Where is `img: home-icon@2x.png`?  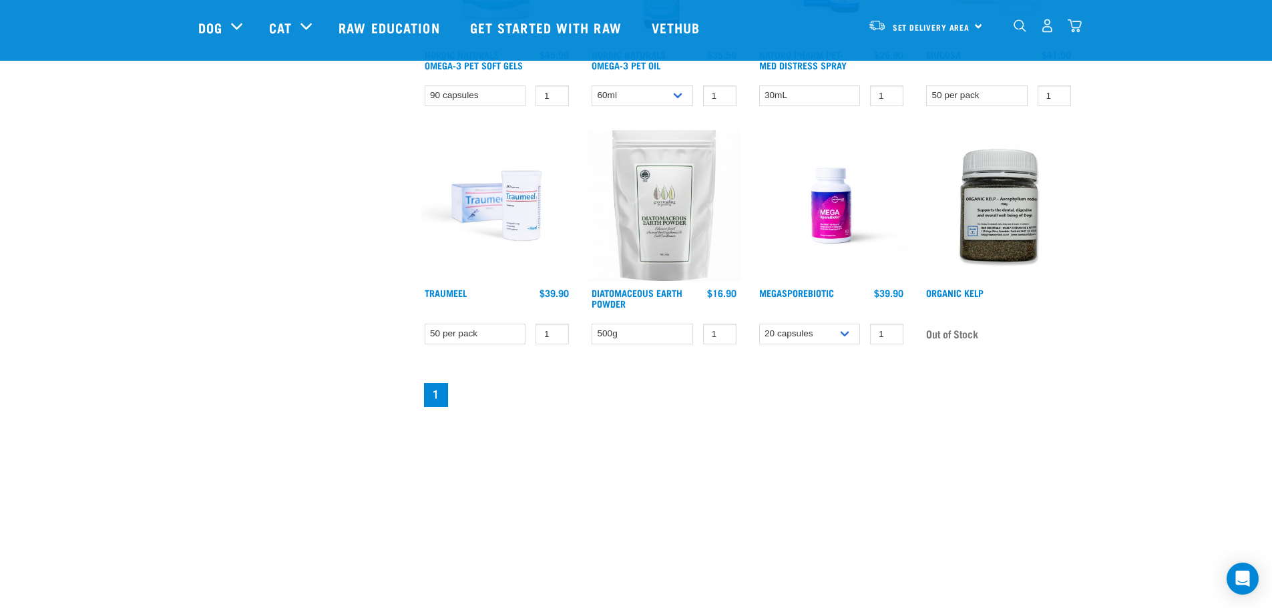 img: home-icon@2x.png is located at coordinates (1074, 25).